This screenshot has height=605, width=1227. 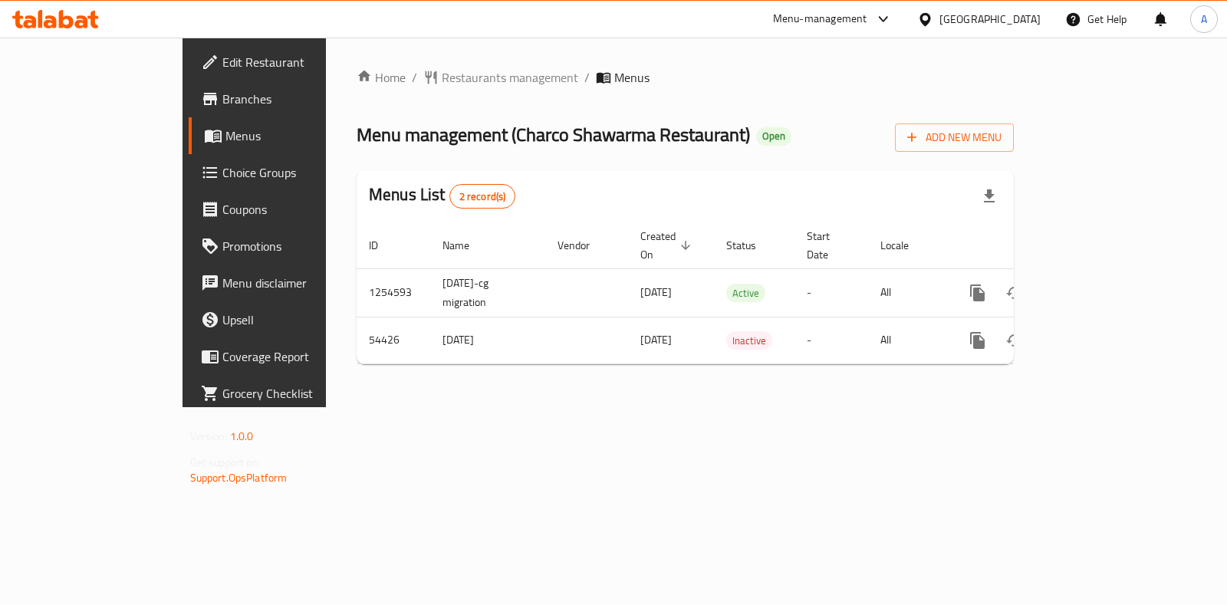 I want to click on a: Grocery Checklist, so click(x=288, y=393).